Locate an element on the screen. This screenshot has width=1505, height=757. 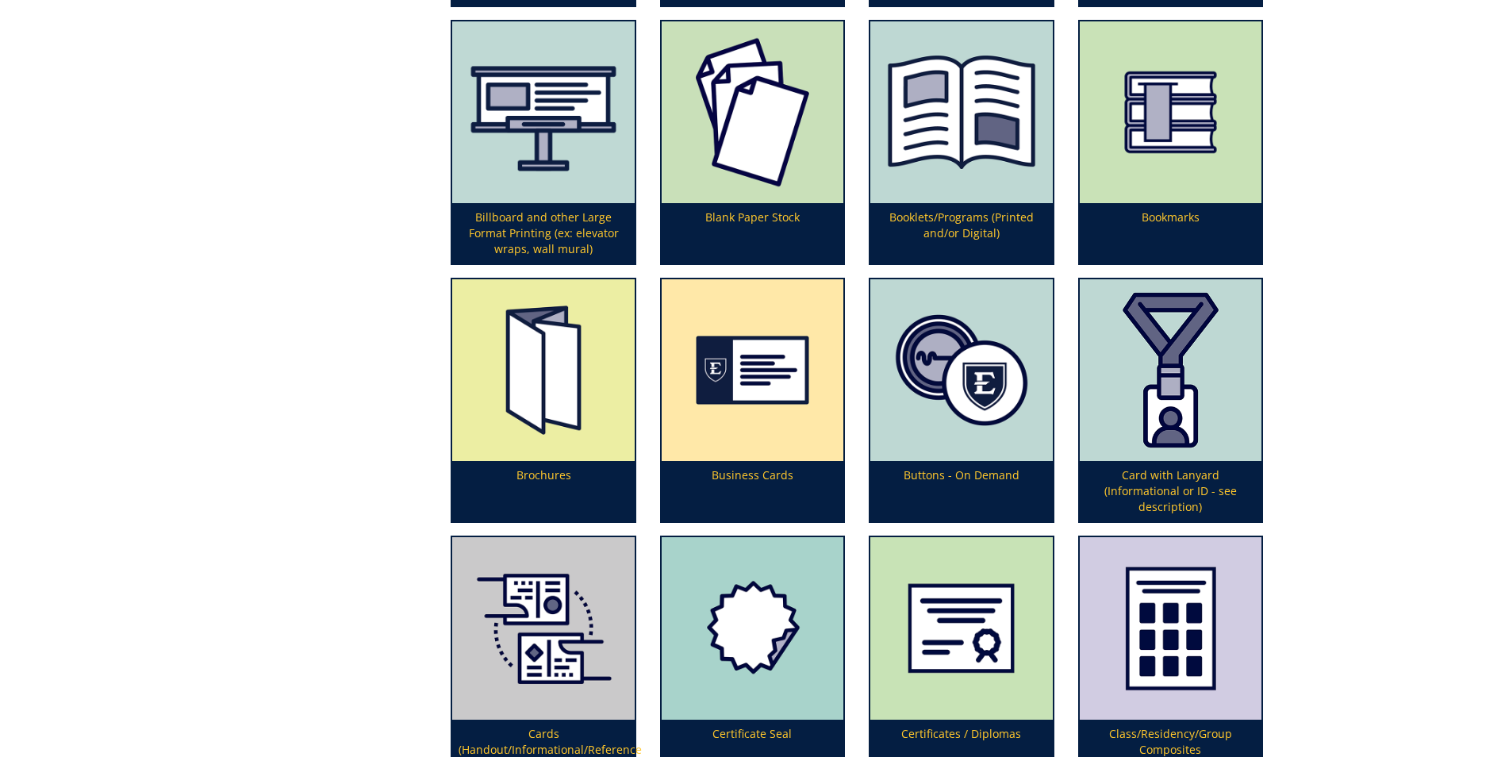
img: booklet%20or%20program-655684906987b4.38035964.png is located at coordinates (961, 112).